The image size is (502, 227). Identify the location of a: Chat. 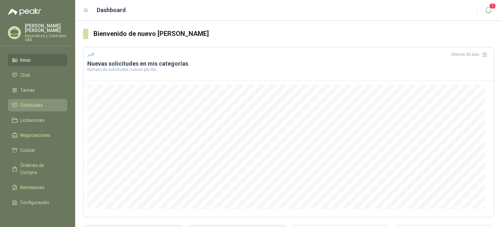
(38, 75).